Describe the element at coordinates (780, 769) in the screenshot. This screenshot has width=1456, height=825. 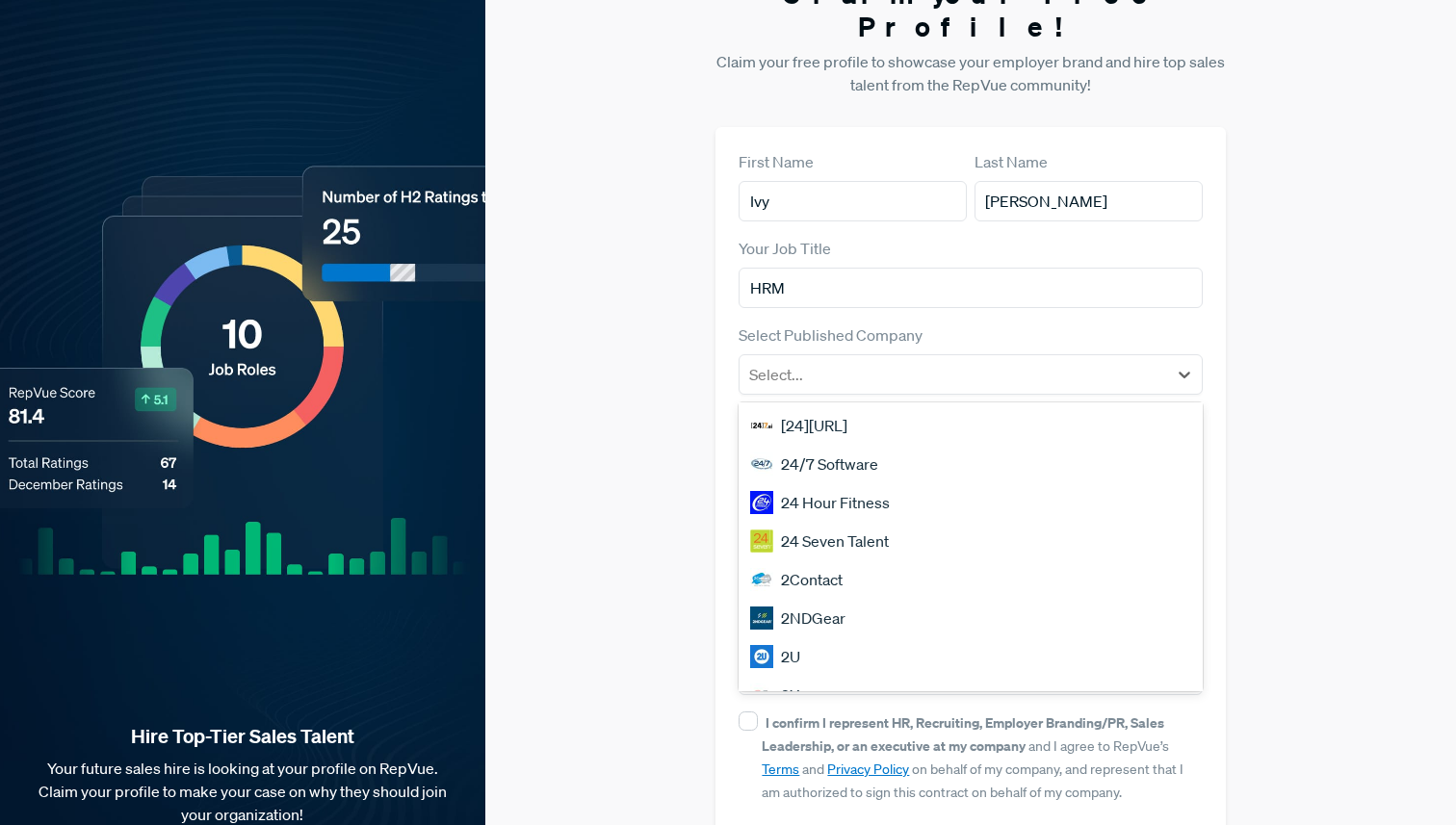
I see `a: Terms` at that location.